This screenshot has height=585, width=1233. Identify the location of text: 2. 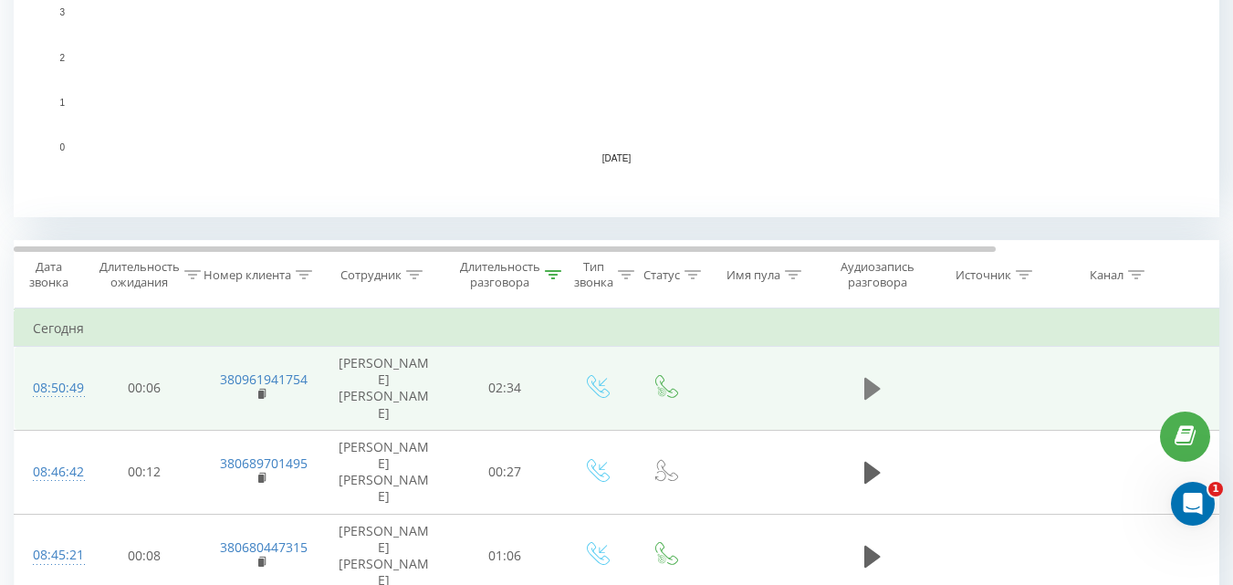
(62, 58).